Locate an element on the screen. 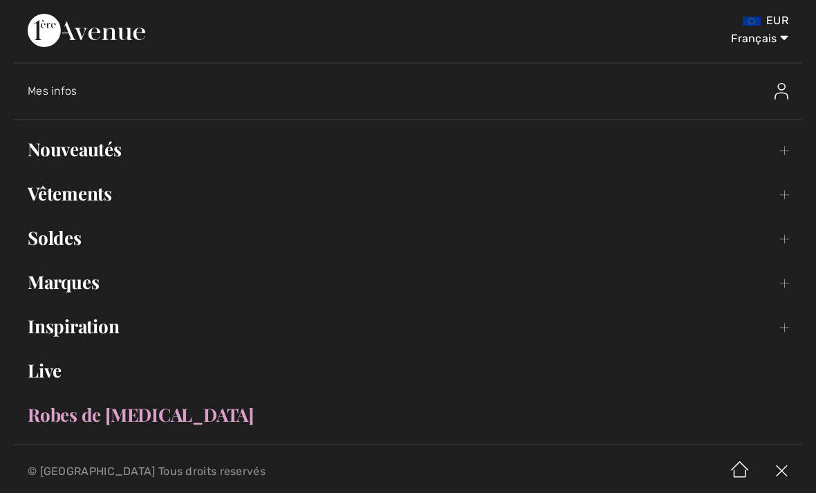 This screenshot has width=816, height=493. a: Vêtements is located at coordinates (408, 194).